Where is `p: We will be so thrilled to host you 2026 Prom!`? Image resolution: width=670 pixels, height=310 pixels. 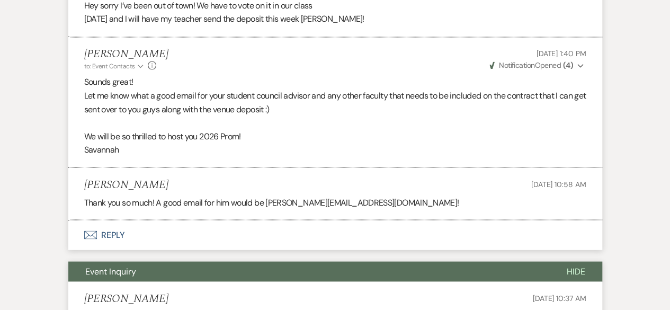 p: We will be so thrilled to host you 2026 Prom! is located at coordinates (335, 136).